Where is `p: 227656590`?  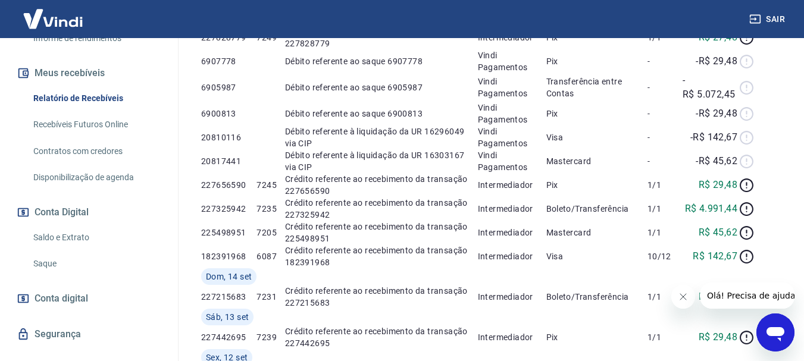
p: 227656590 is located at coordinates (229, 185).